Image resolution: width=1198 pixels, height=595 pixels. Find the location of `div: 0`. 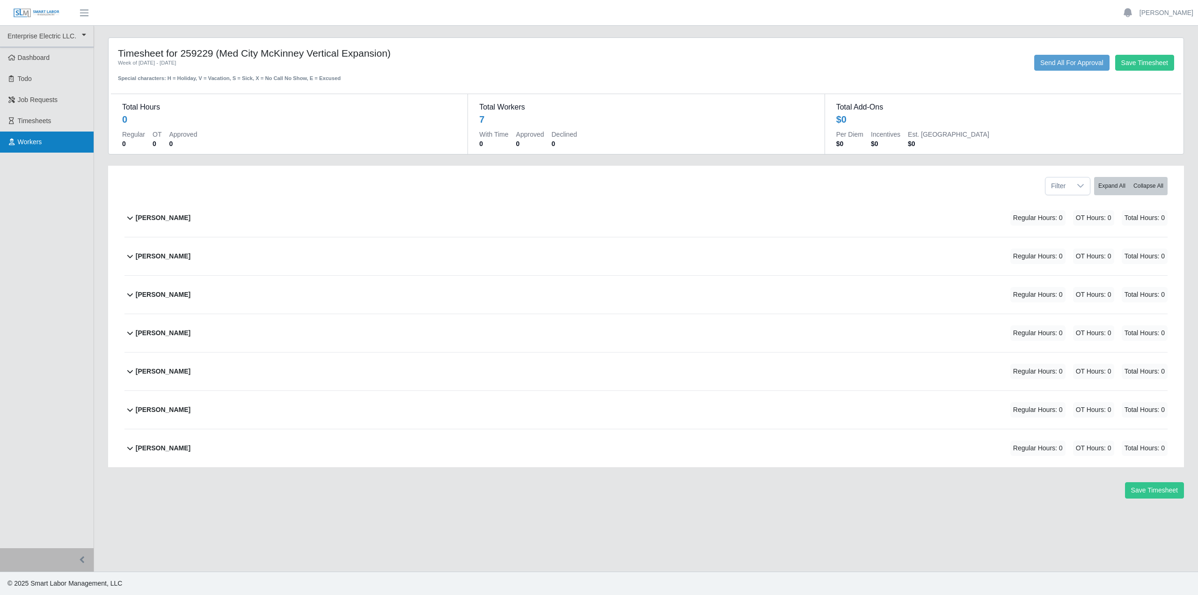

div: 0 is located at coordinates (125, 119).